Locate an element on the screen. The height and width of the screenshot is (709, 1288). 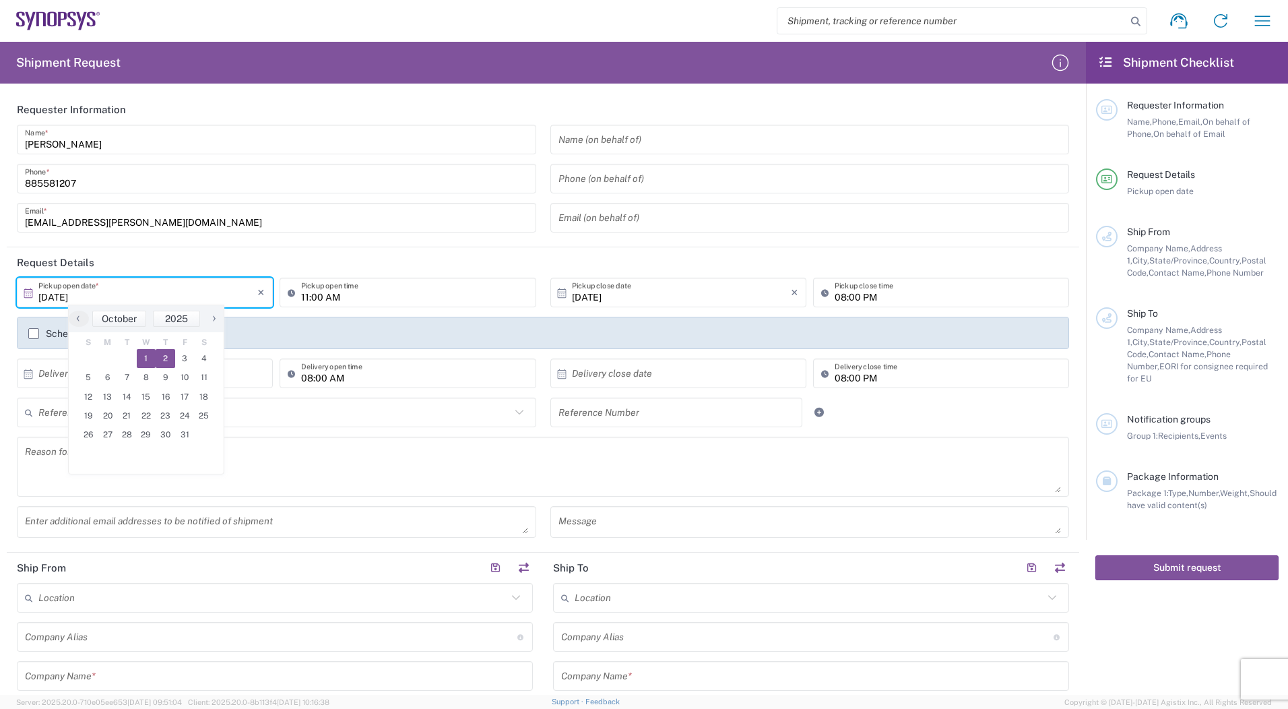
span: 2025 is located at coordinates (177, 319).